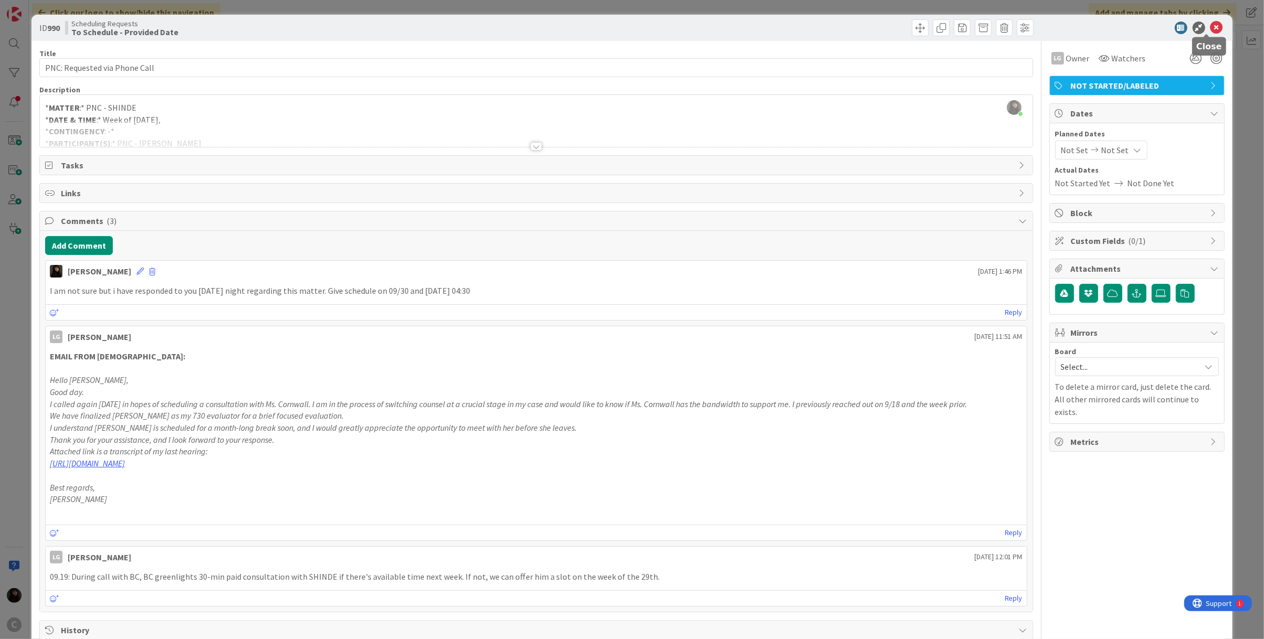 This screenshot has width=1264, height=639. What do you see at coordinates (111, 221) in the screenshot?
I see `span: ( 3 )` at bounding box center [111, 221].